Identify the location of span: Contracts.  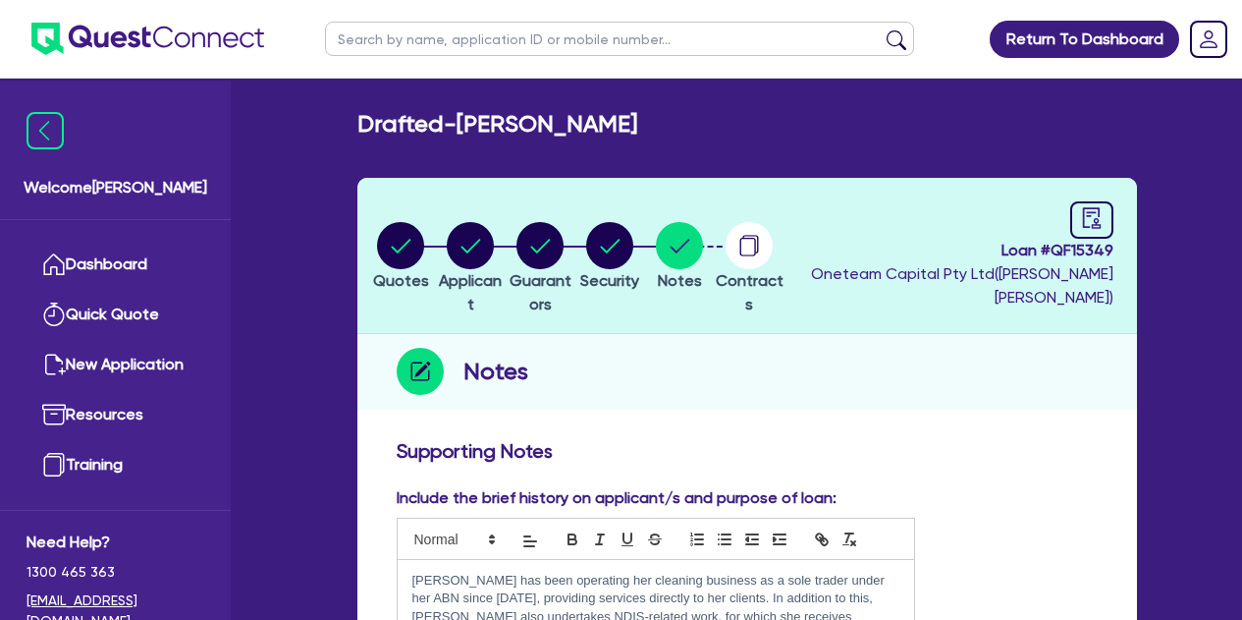
(749, 292).